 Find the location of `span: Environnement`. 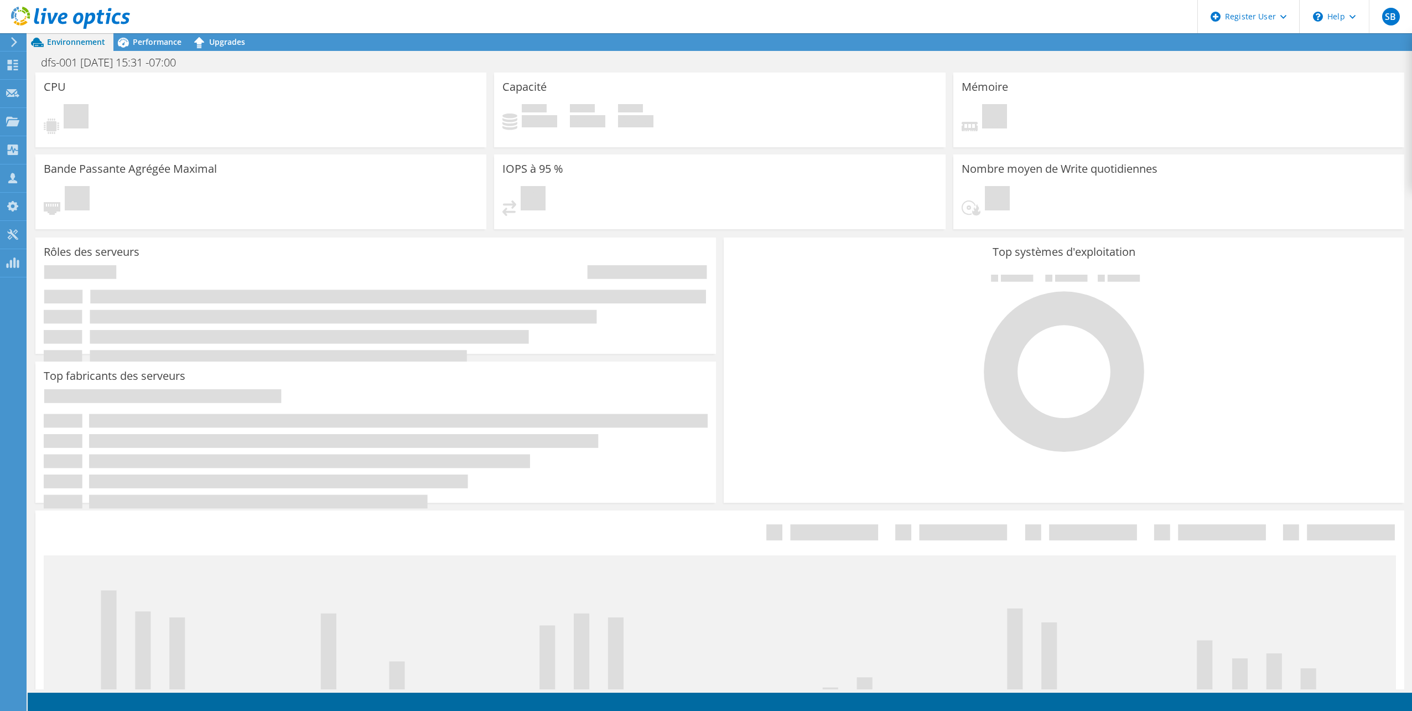

span: Environnement is located at coordinates (76, 42).